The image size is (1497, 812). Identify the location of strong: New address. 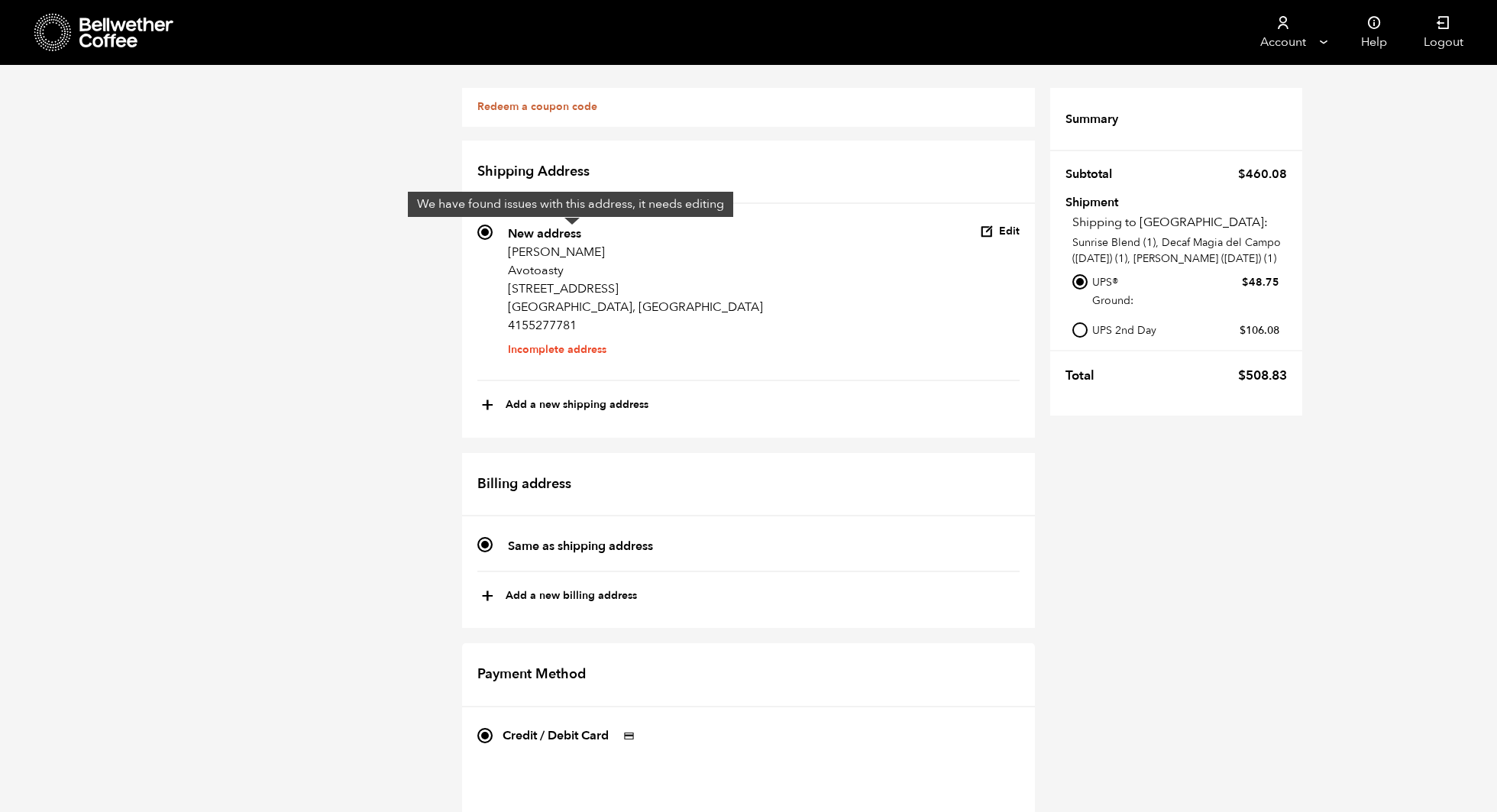
(545, 234).